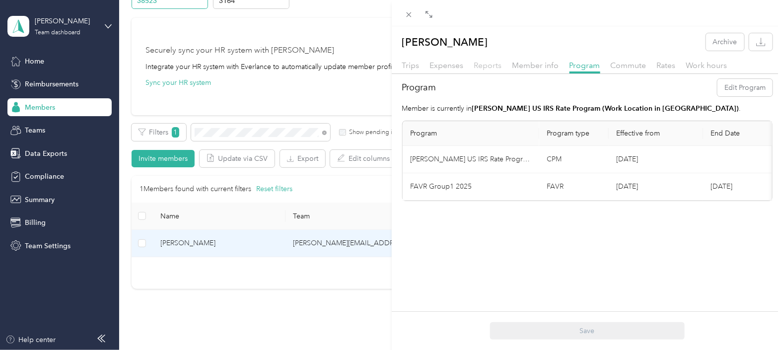 Image resolution: width=783 pixels, height=350 pixels. I want to click on span: Reports, so click(488, 65).